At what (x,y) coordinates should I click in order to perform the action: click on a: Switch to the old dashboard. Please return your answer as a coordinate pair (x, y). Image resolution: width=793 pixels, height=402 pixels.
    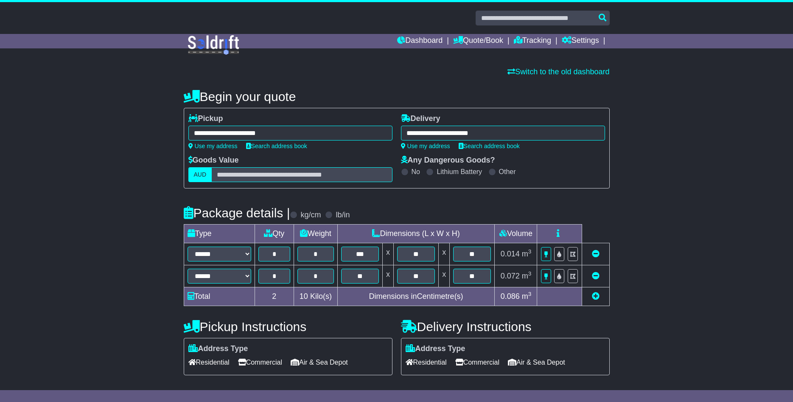
    Looking at the image, I should click on (559, 72).